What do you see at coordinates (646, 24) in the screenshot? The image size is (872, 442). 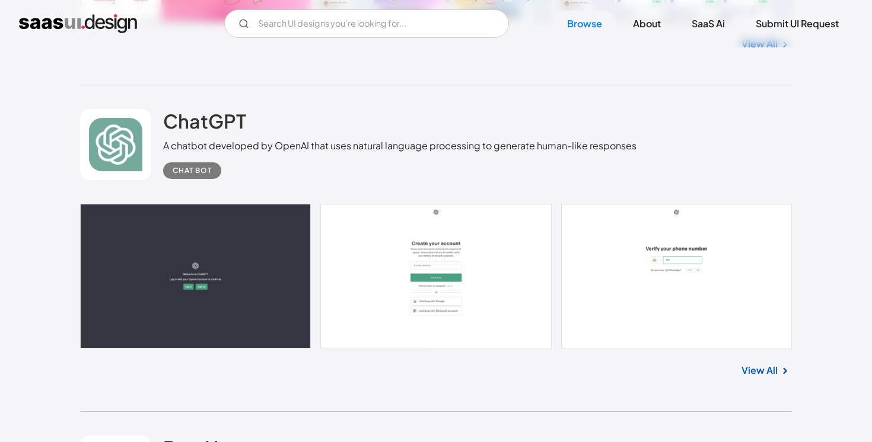 I see `a: About` at bounding box center [646, 24].